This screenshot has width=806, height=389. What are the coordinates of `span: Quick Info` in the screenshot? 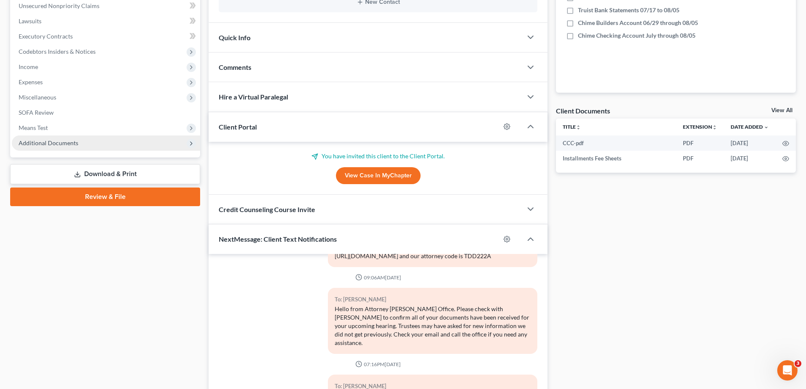 It's located at (234, 37).